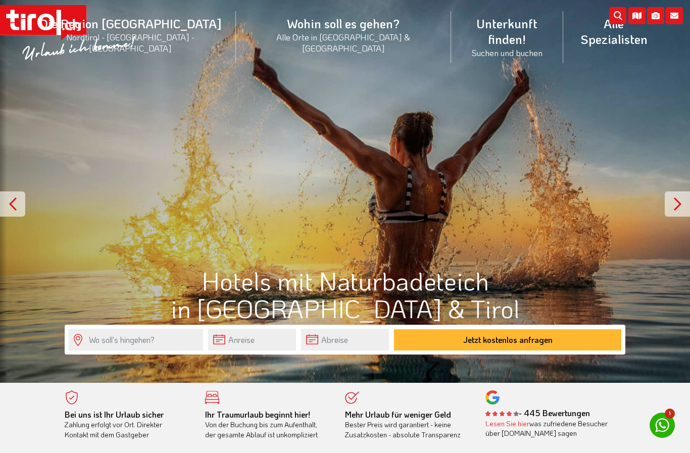  Describe the element at coordinates (398, 414) in the screenshot. I see `b: Mehr Urlaub für weniger Geld` at that location.